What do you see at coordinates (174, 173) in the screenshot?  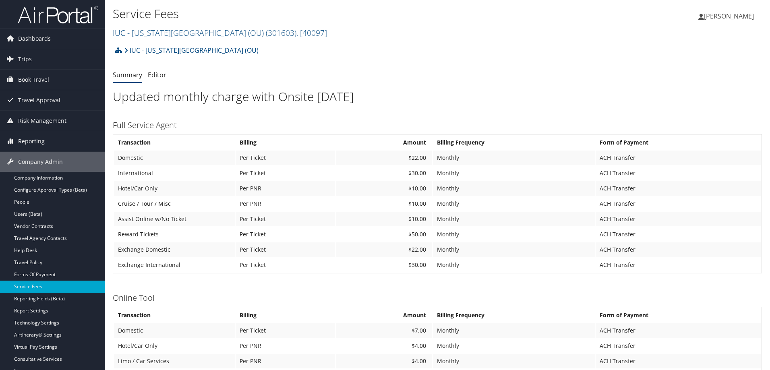 I see `td: International` at bounding box center [174, 173].